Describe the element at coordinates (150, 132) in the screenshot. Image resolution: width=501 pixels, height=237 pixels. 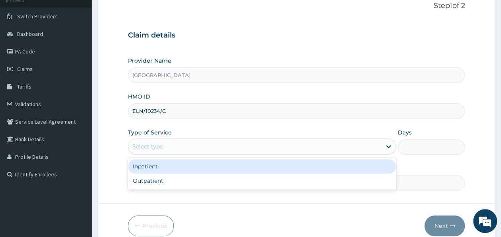
I see `label: Type of Service` at that location.